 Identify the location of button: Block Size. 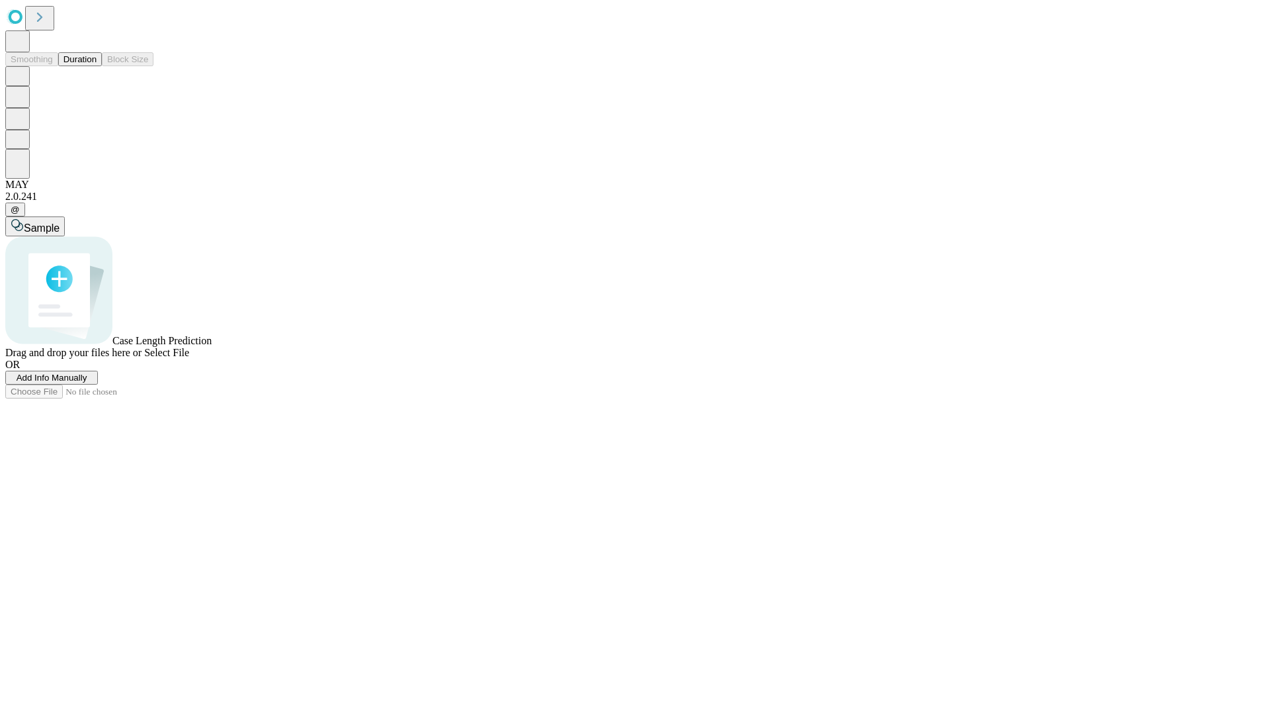
(128, 59).